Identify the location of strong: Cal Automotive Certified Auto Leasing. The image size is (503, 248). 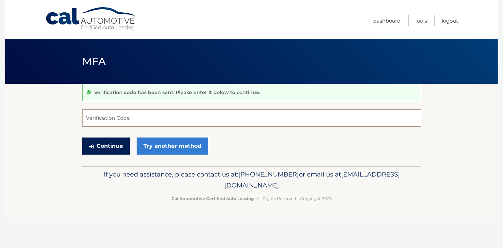
(212, 198).